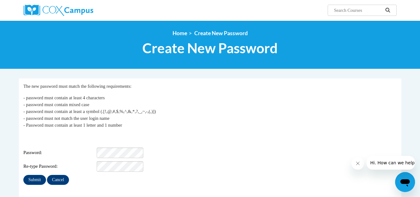 Image resolution: width=420 pixels, height=197 pixels. Describe the element at coordinates (59, 153) in the screenshot. I see `span: Password:` at that location.